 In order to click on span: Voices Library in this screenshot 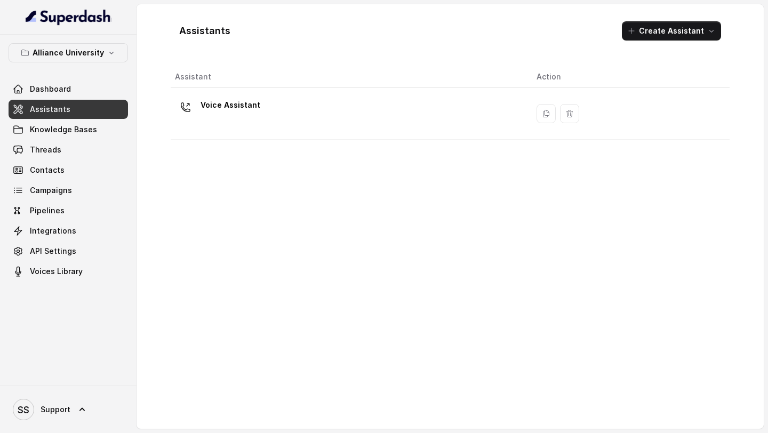, I will do `click(56, 271)`.